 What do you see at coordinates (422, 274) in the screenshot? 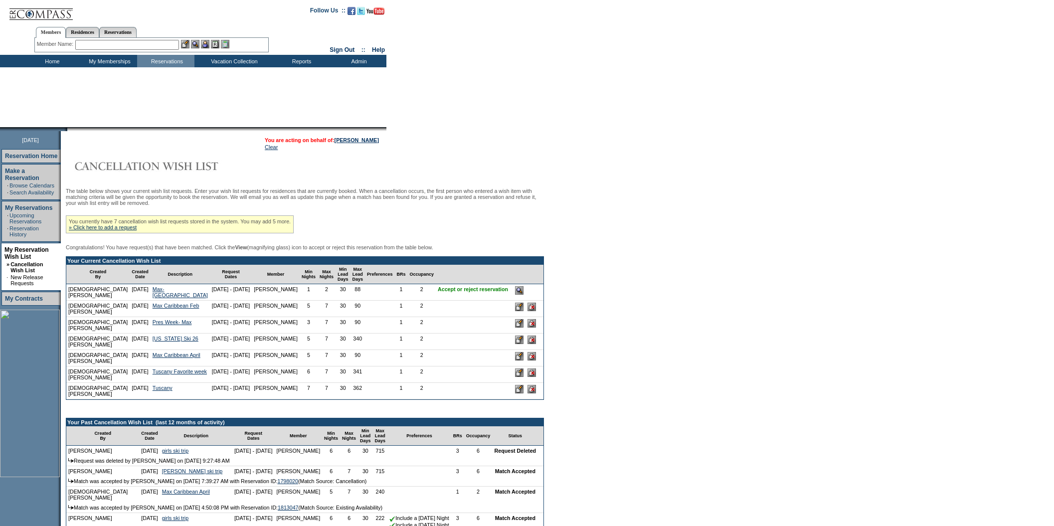
I see `td: Occupancy` at bounding box center [422, 274].